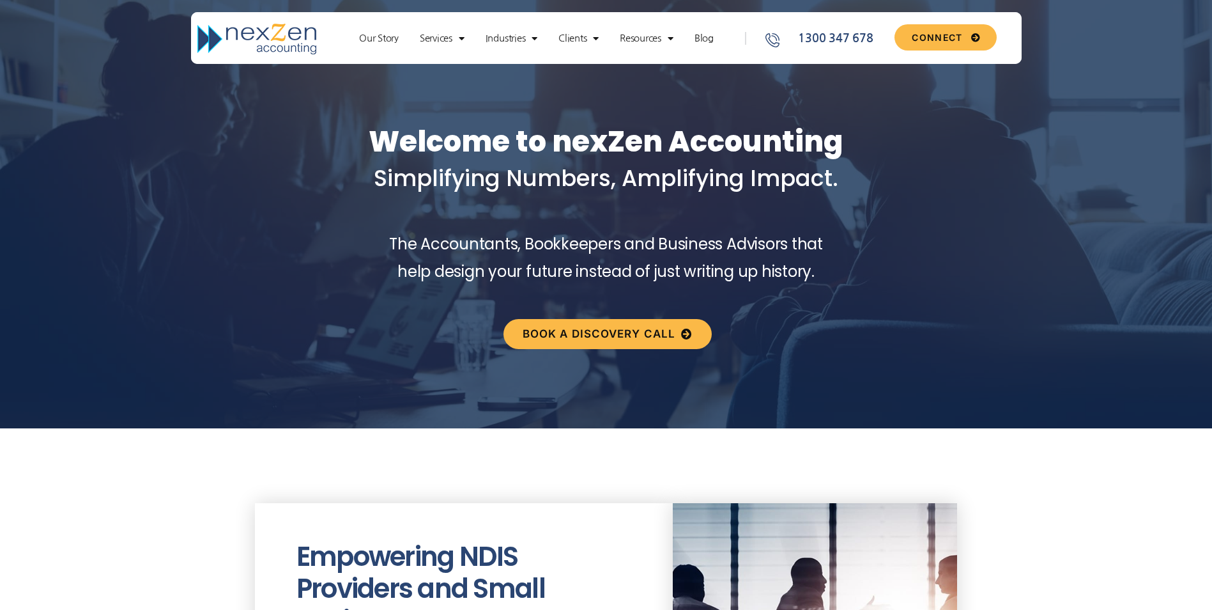  Describe the element at coordinates (536, 38) in the screenshot. I see `nav: Menu` at that location.